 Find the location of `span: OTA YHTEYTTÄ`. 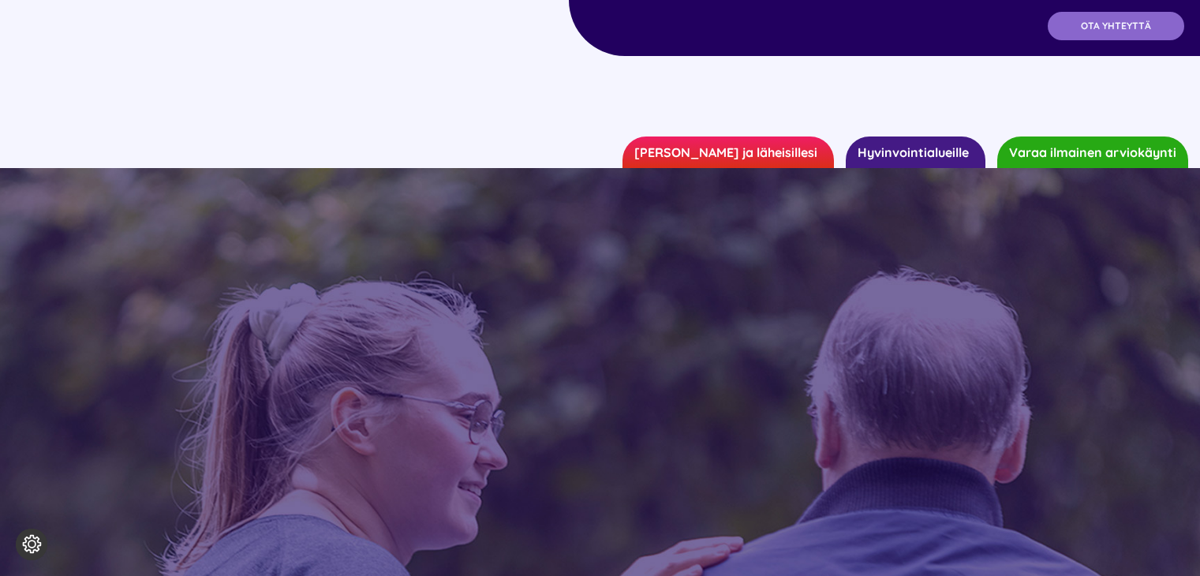

span: OTA YHTEYTTÄ is located at coordinates (1116, 26).